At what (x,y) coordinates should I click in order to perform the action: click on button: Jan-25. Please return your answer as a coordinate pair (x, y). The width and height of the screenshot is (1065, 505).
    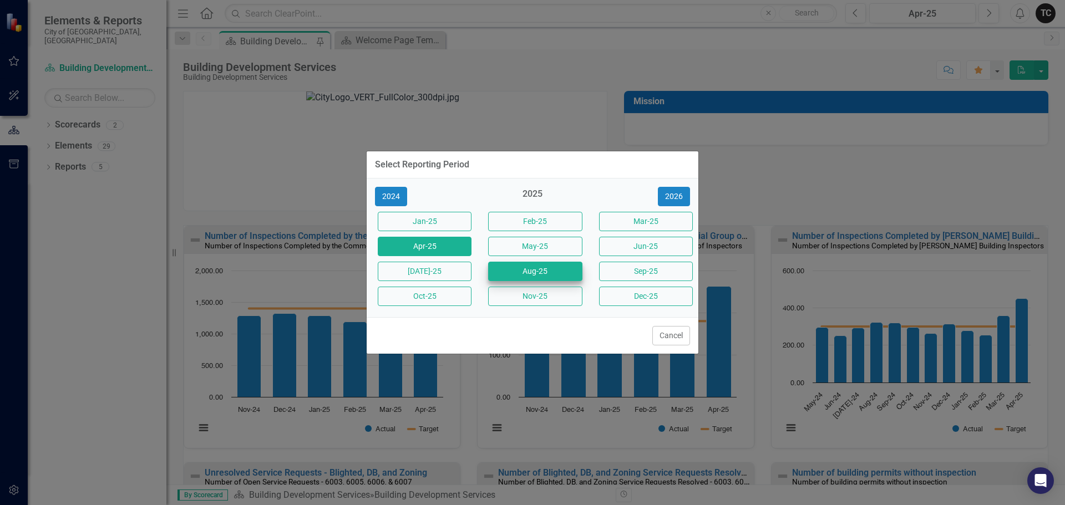
    Looking at the image, I should click on (424, 221).